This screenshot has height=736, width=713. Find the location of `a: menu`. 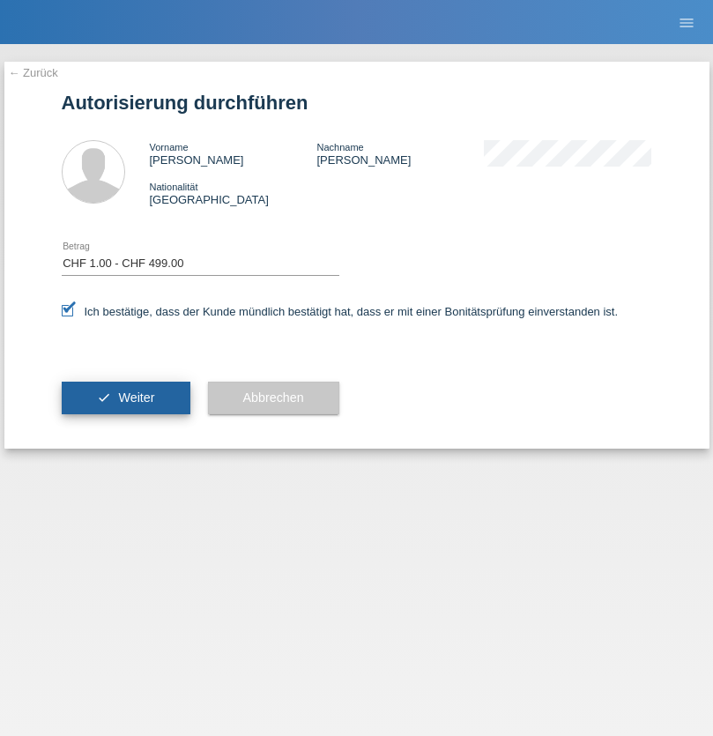

a: menu is located at coordinates (687, 22).